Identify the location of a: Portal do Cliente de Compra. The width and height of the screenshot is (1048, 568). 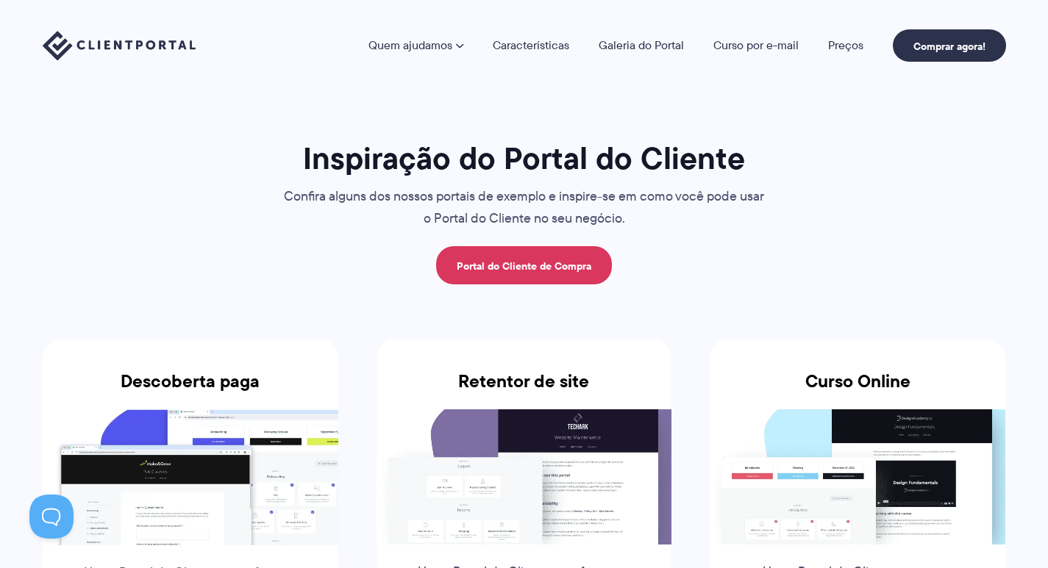
(524, 265).